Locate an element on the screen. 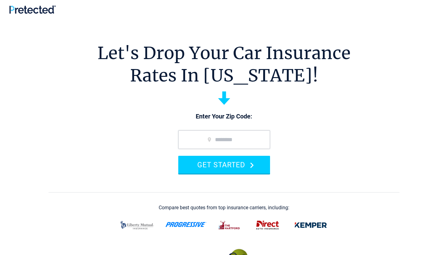  img: thehartford is located at coordinates (230, 225).